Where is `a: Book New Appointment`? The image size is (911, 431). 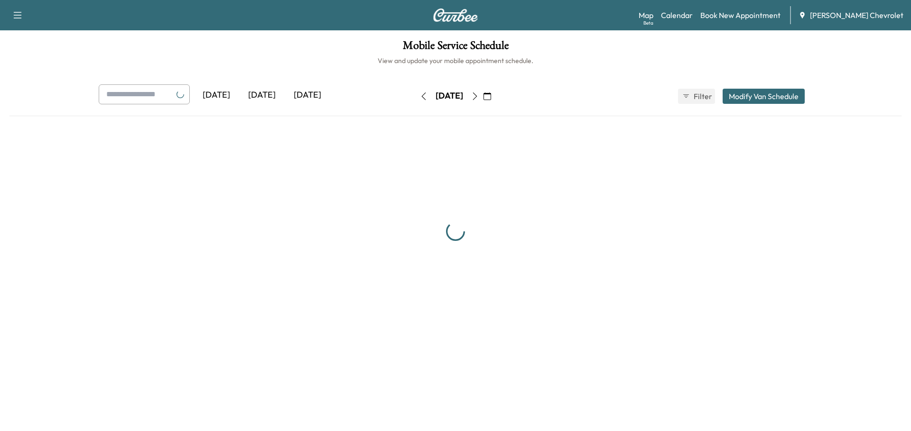
a: Book New Appointment is located at coordinates (740, 15).